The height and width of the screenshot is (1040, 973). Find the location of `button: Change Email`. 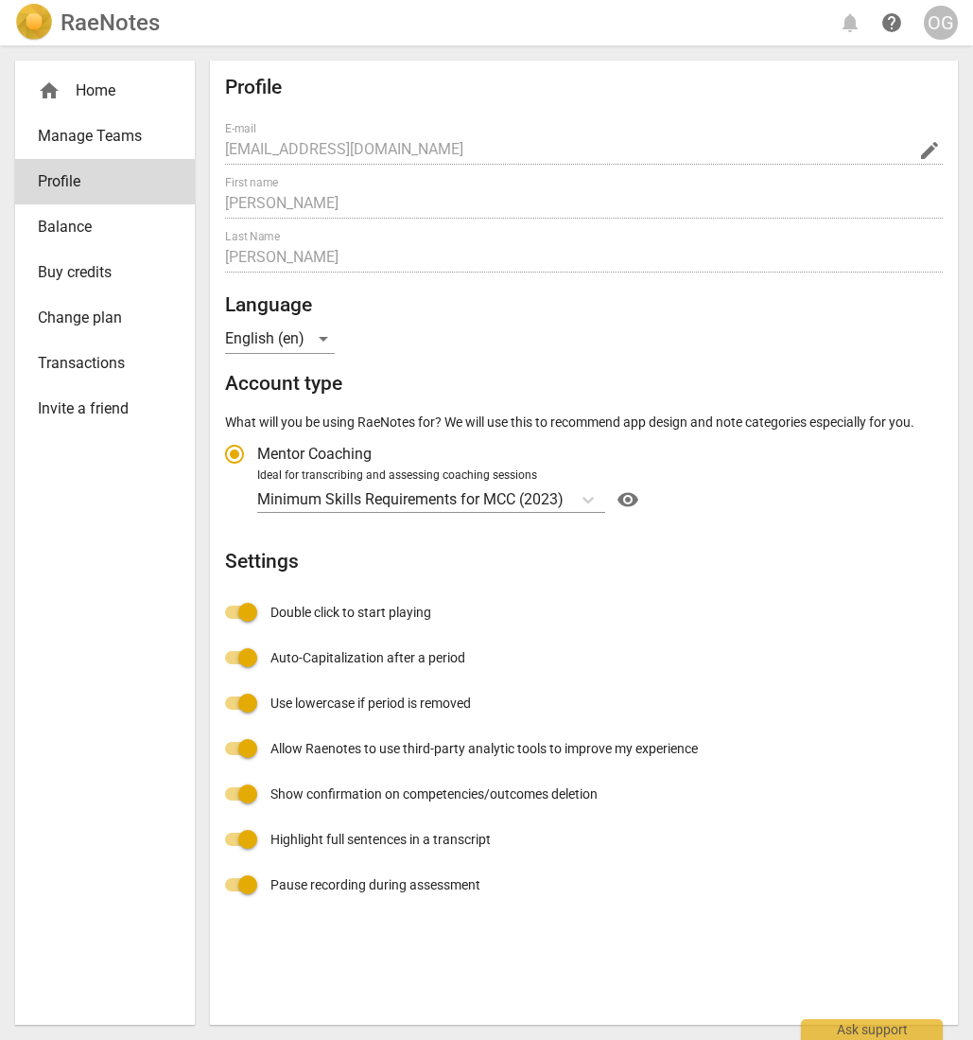

button: Change Email is located at coordinates (930, 150).